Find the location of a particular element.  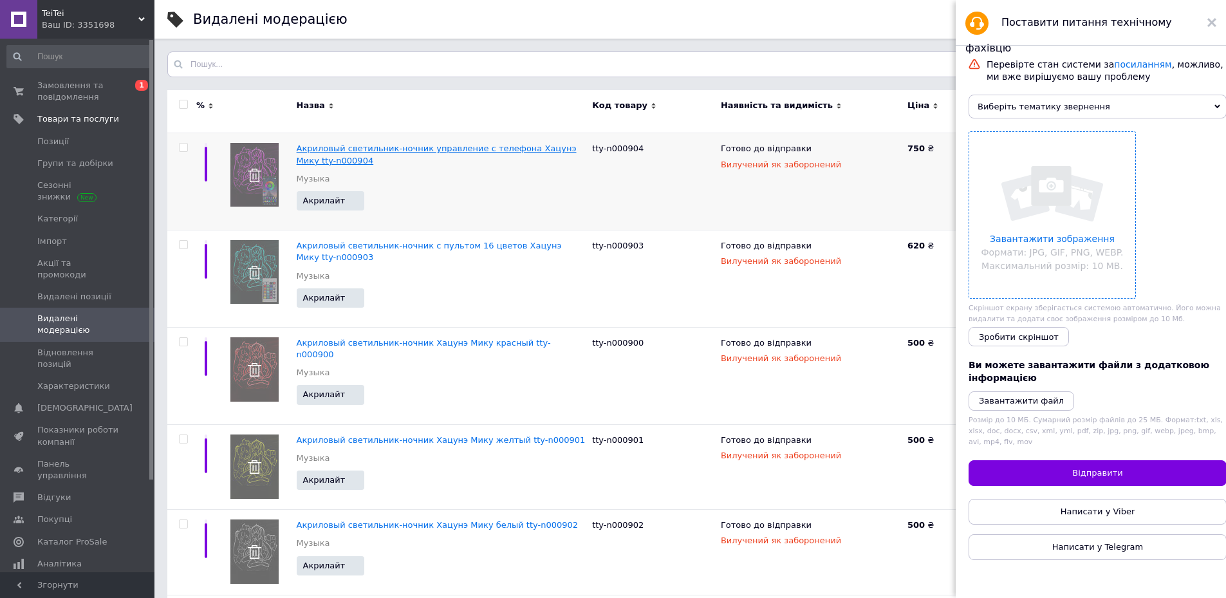

span: Код товару is located at coordinates (620, 106).